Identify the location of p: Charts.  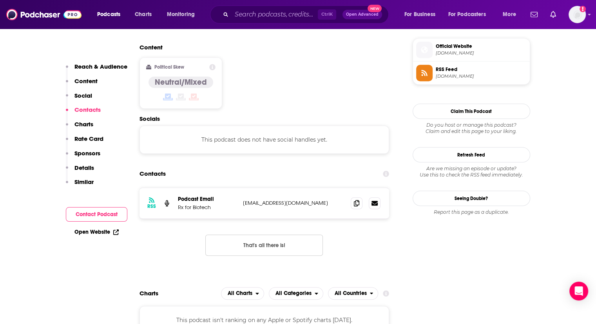
(84, 124).